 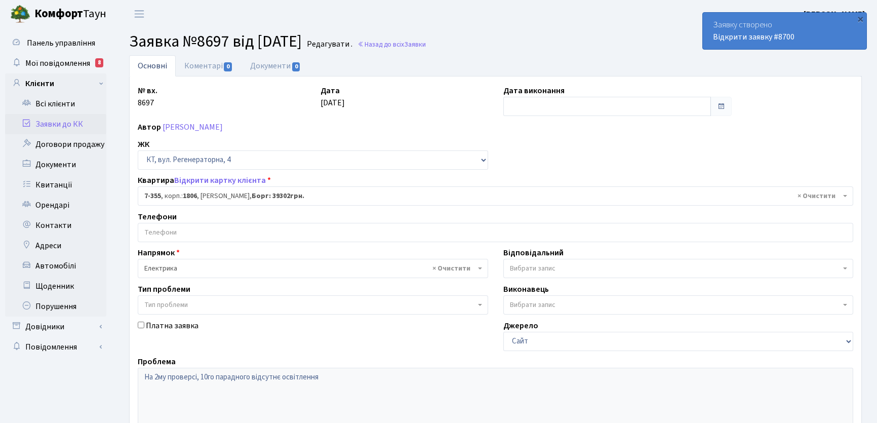 What do you see at coordinates (526, 289) in the screenshot?
I see `label: Виконавець` at bounding box center [526, 289].